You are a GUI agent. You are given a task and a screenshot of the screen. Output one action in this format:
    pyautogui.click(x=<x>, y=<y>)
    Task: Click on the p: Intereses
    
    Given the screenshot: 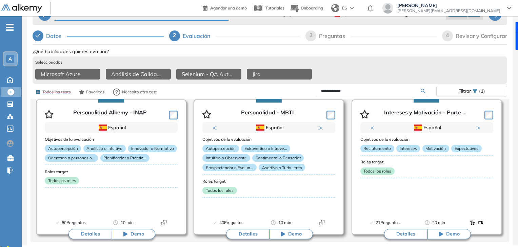 What is the action you would take?
    pyautogui.click(x=408, y=149)
    